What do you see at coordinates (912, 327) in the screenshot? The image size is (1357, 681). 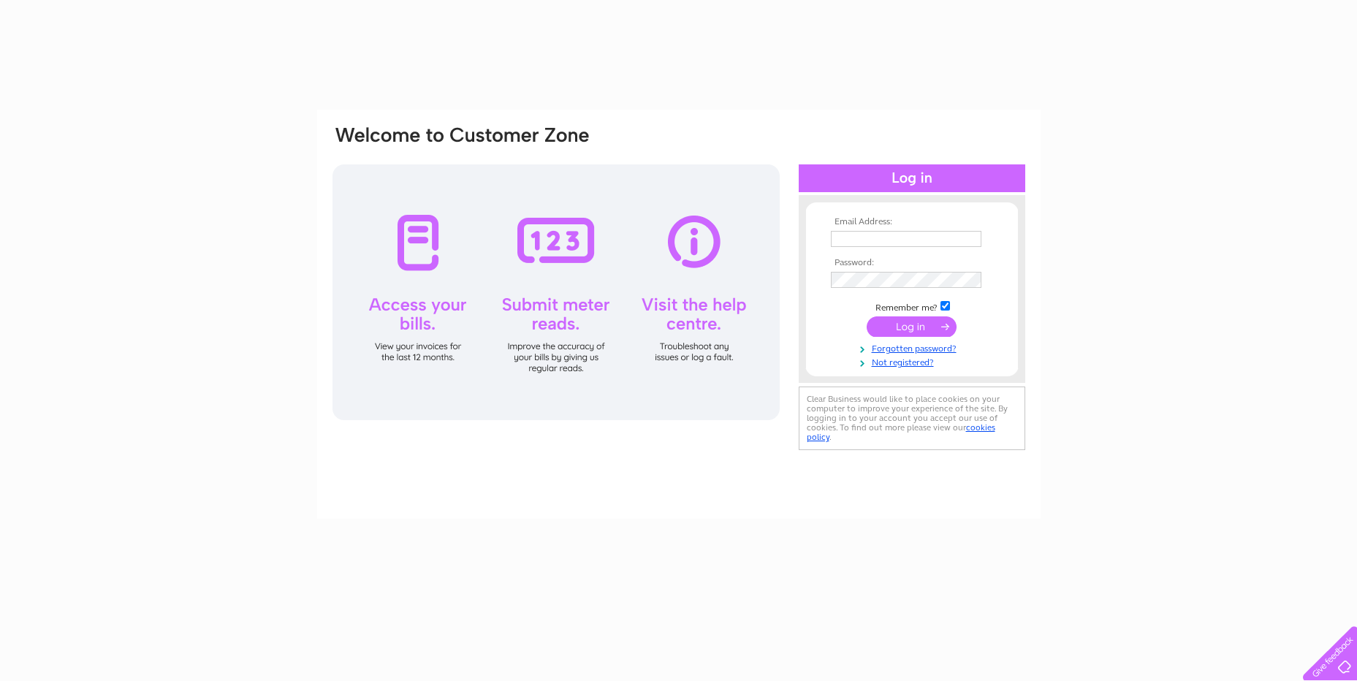 I see `input: Submit` at bounding box center [912, 327].